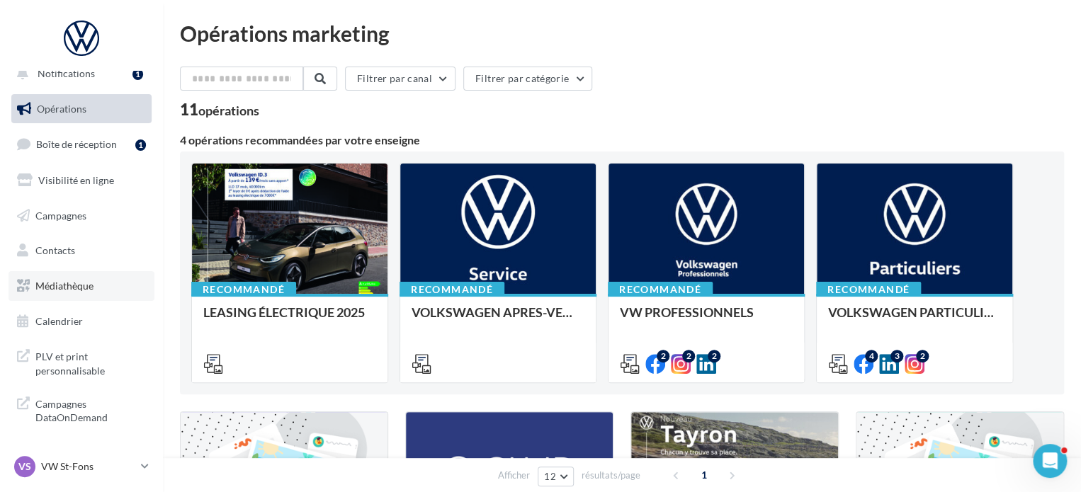 This screenshot has height=492, width=1081. What do you see at coordinates (81, 144) in the screenshot?
I see `a: Boîte de réception1` at bounding box center [81, 144].